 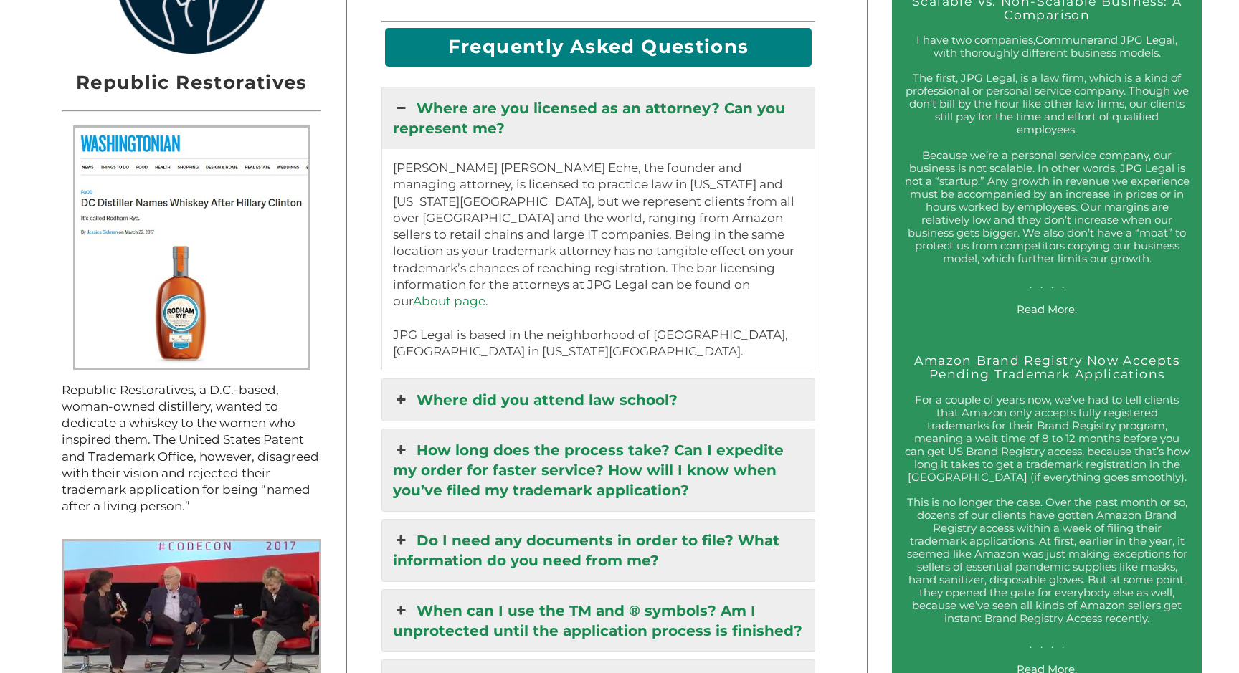 What do you see at coordinates (598, 47) in the screenshot?
I see `h2: Frequently Asked Questions` at bounding box center [598, 47].